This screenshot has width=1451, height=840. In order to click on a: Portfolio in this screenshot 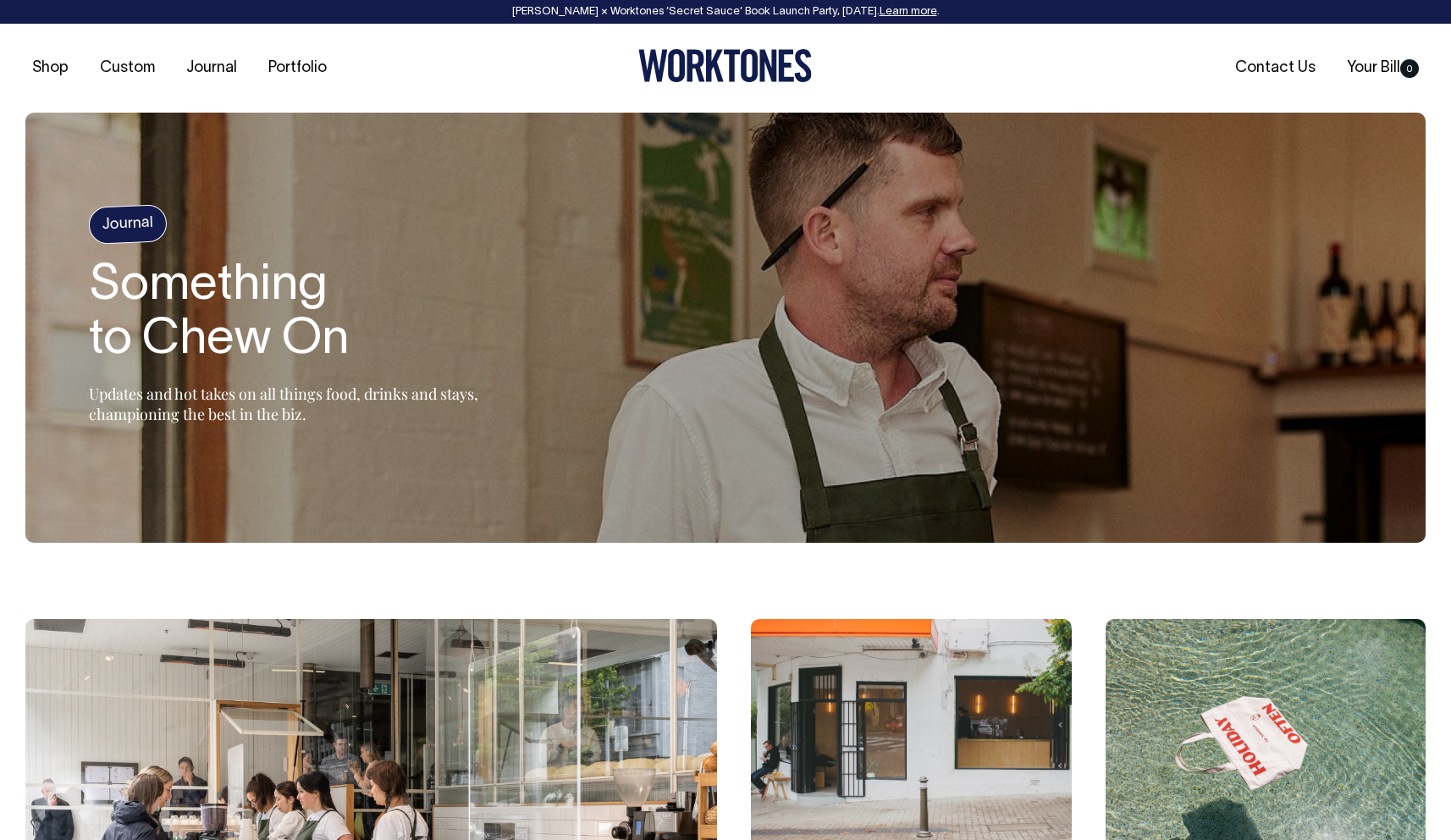, I will do `click(297, 68)`.